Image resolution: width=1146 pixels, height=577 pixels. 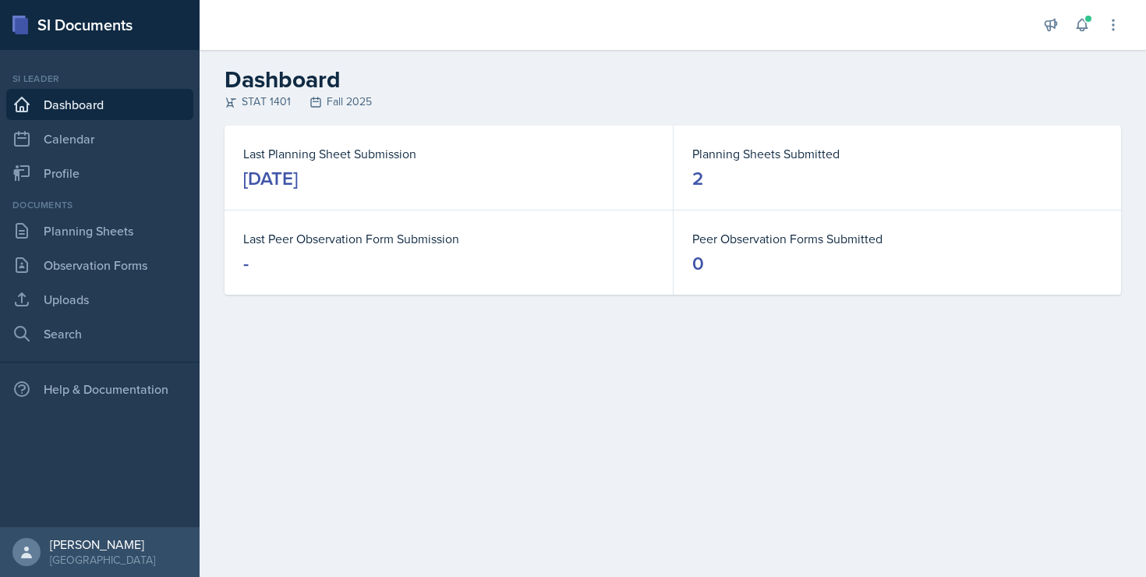 I want to click on dt: Peer Observation Forms Submitted, so click(x=897, y=239).